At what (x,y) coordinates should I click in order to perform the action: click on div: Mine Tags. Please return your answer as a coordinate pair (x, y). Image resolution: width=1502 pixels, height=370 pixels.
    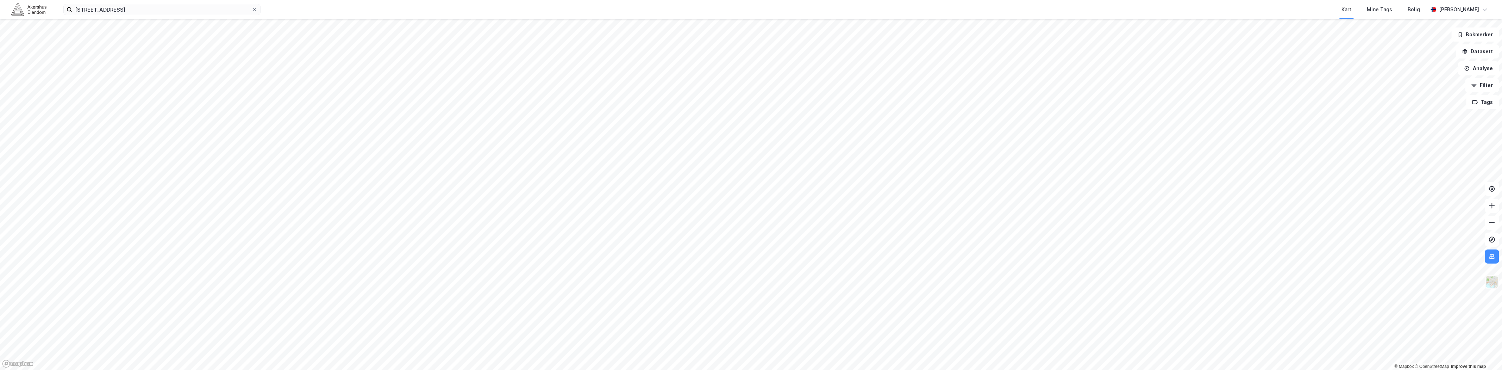
    Looking at the image, I should click on (1380, 10).